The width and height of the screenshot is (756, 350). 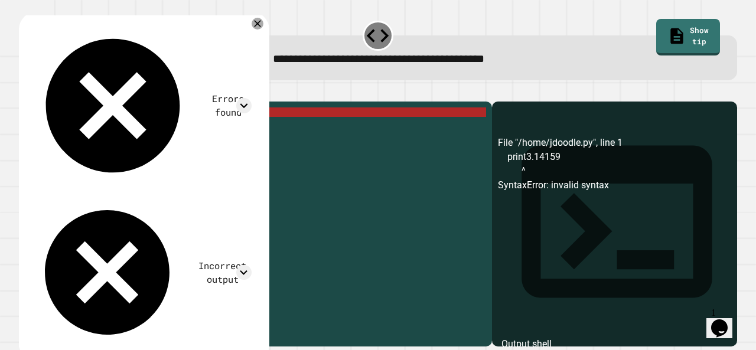 I want to click on div: Incorrect output, so click(x=223, y=273).